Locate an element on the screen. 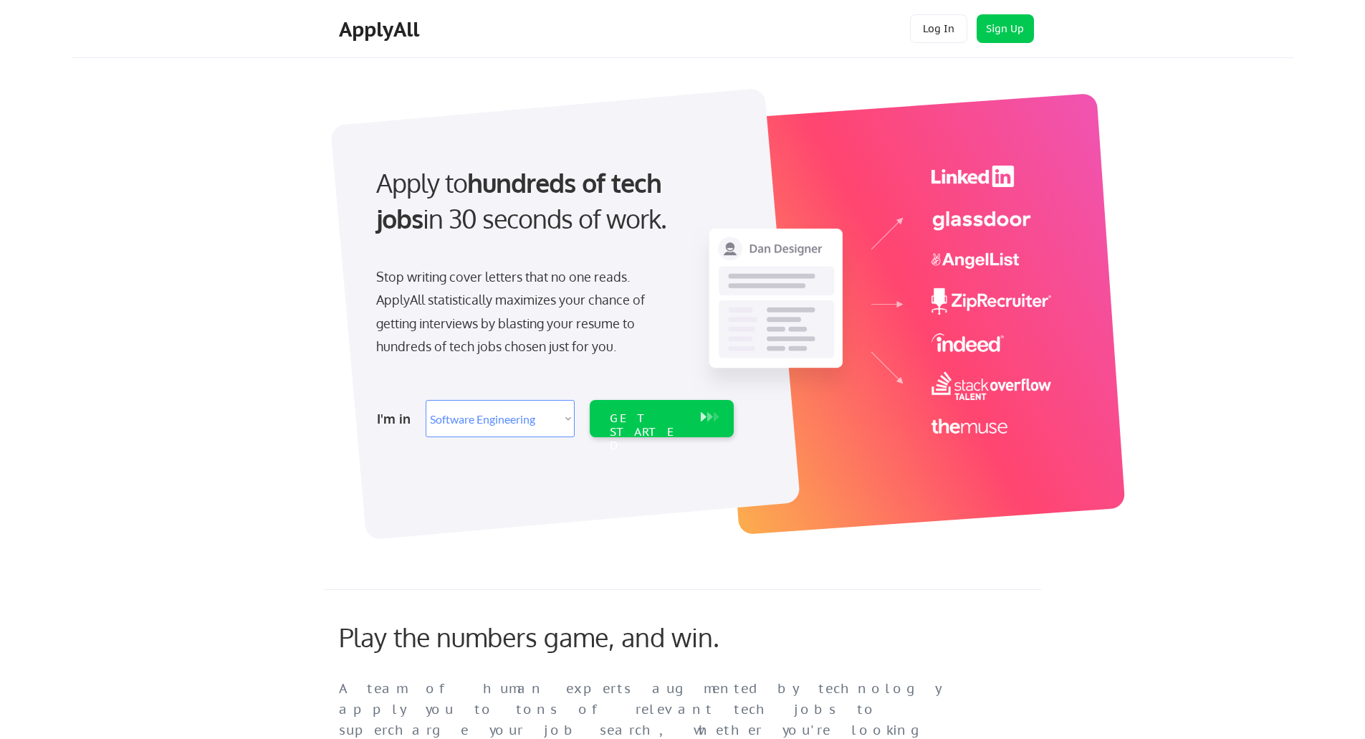 This screenshot has height=739, width=1365. div: Stop writing cover letters that no one reads. ApplyAll statistically maximizes your chance of get... is located at coordinates (523, 312).